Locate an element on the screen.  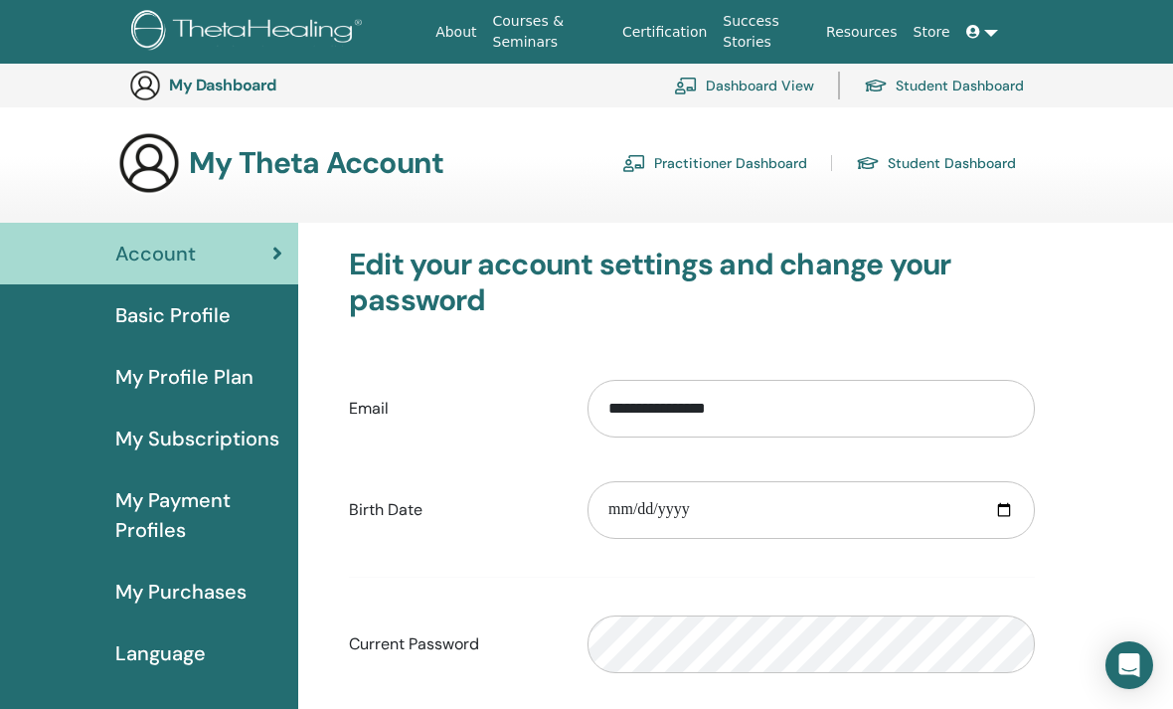
label: Email is located at coordinates (453, 409).